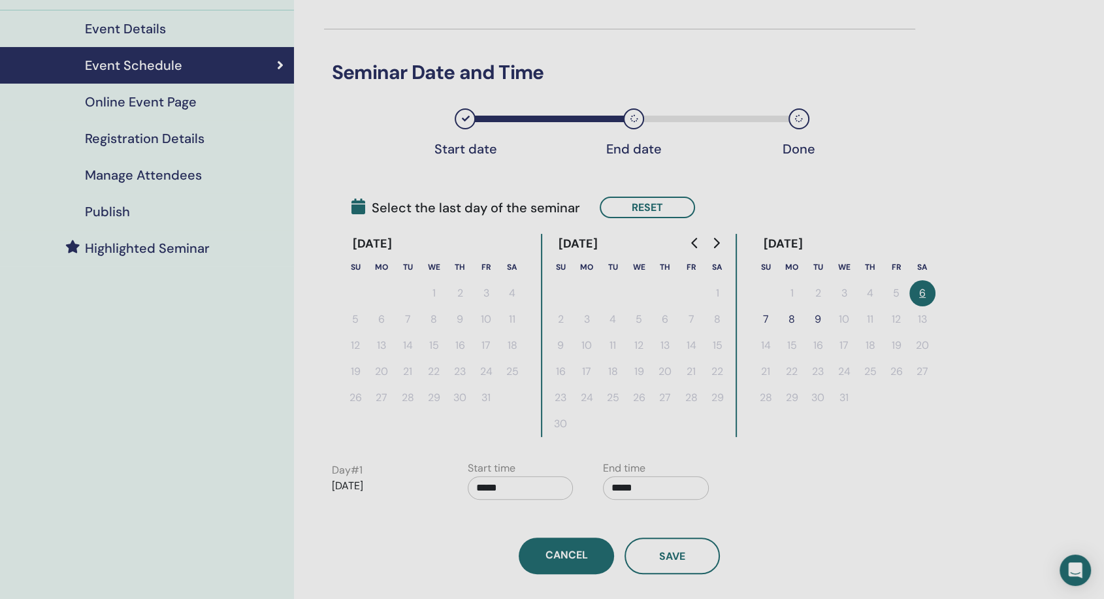 The height and width of the screenshot is (599, 1104). I want to click on div: End date, so click(633, 149).